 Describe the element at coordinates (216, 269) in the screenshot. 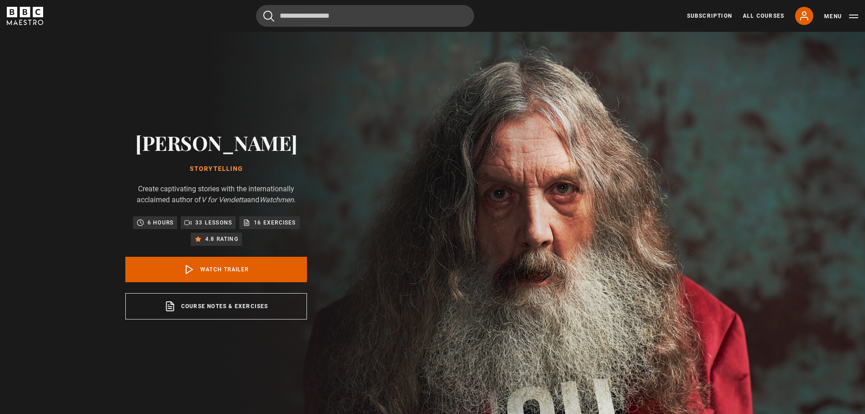

I see `a: Watch Trailer` at that location.